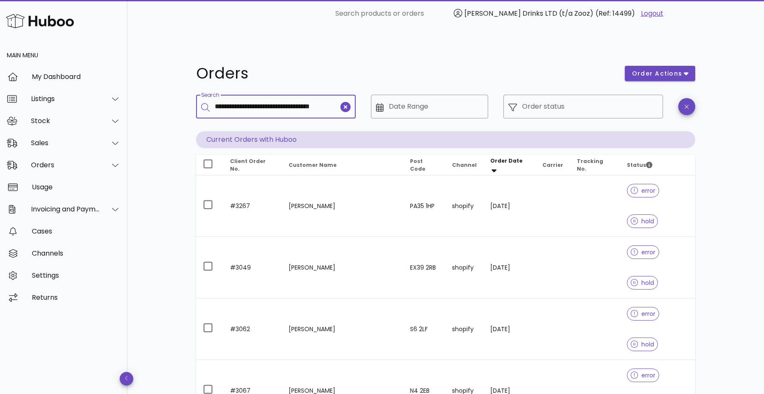 The image size is (764, 394). I want to click on div: Settings, so click(76, 275).